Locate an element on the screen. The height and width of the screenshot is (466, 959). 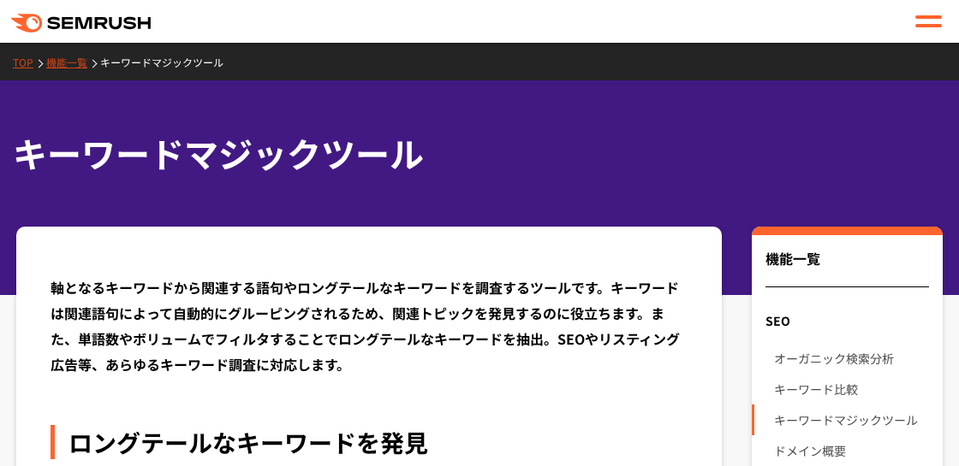
div: 機能一覧 is located at coordinates (846, 268).